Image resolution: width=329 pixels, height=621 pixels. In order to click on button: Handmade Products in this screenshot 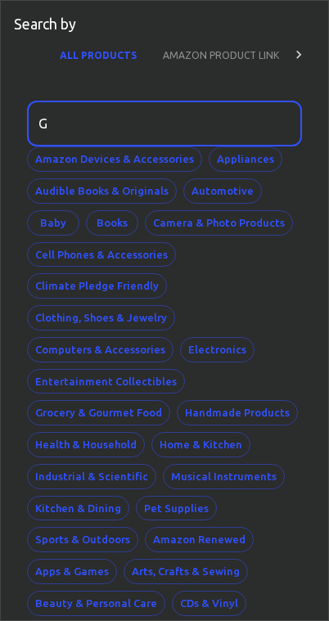, I will do `click(237, 412)`.